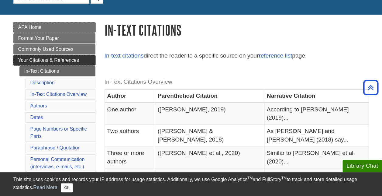 The width and height of the screenshot is (382, 196). Describe the element at coordinates (370, 87) in the screenshot. I see `a: Back to Top` at that location.